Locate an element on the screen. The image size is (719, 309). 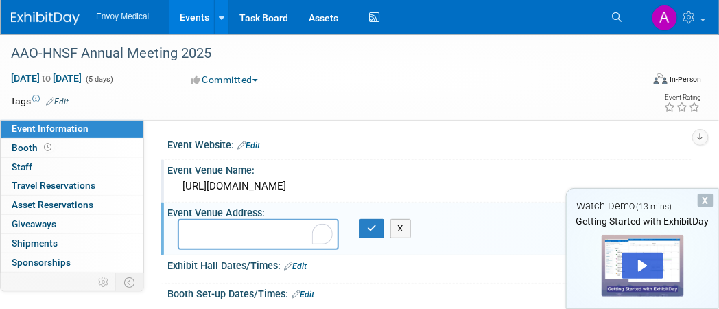
span: Booth not reserved yet is located at coordinates (47, 147).